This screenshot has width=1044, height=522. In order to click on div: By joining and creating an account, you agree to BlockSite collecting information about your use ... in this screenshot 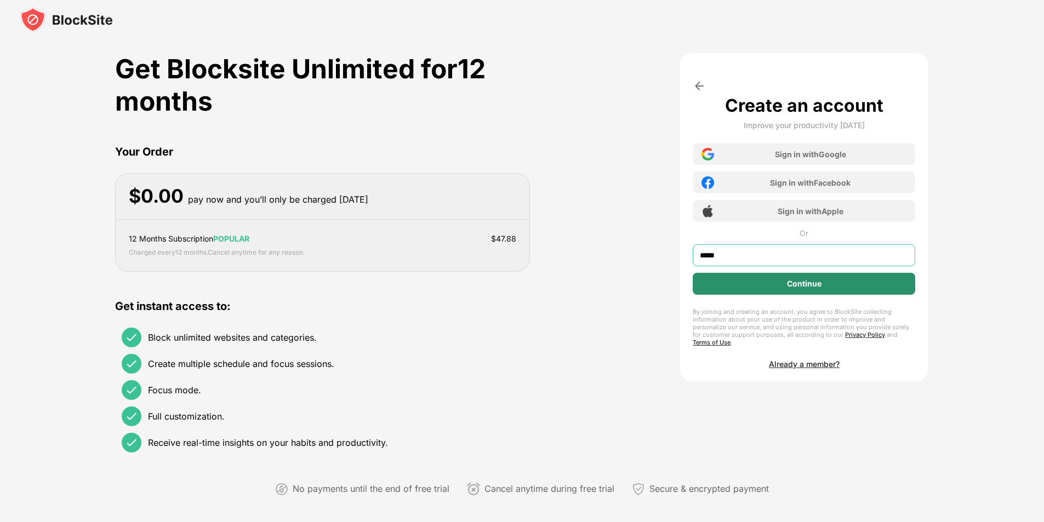, I will do `click(804, 327)`.